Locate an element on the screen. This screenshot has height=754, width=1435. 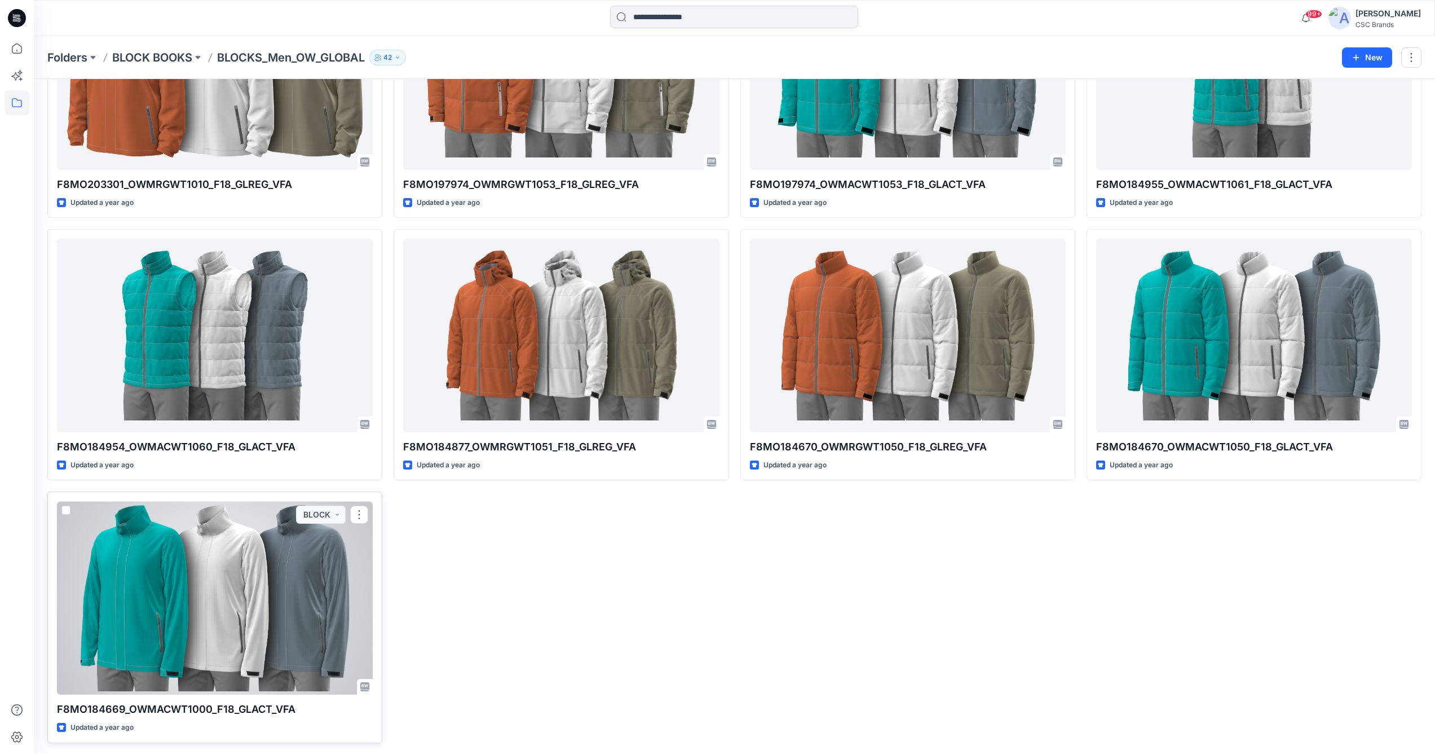
a: F8MO184954_OWMACWT1060_F18_GLACT_VFA is located at coordinates (215, 335).